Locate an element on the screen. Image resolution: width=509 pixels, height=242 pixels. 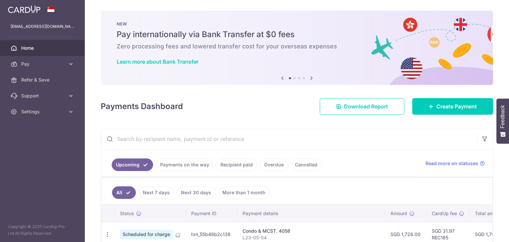
a: Next 30 days is located at coordinates (196, 193).